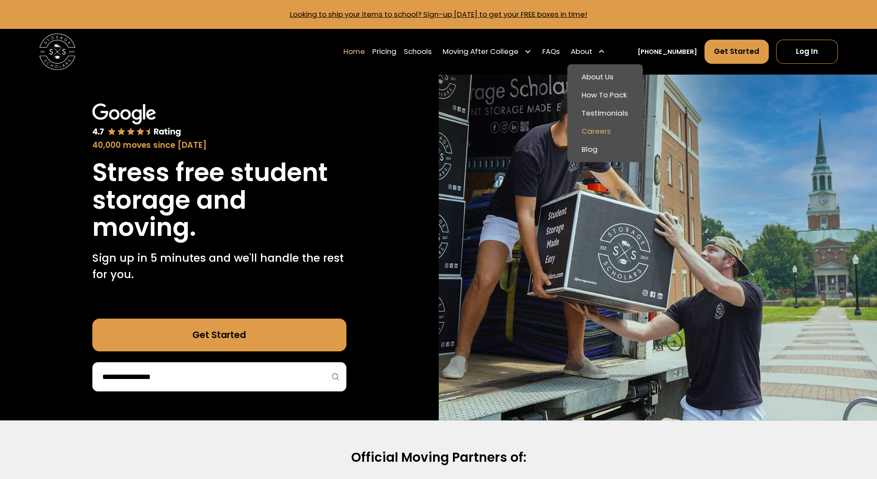  Describe the element at coordinates (137, 120) in the screenshot. I see `img: Google 4.7 star rating` at that location.